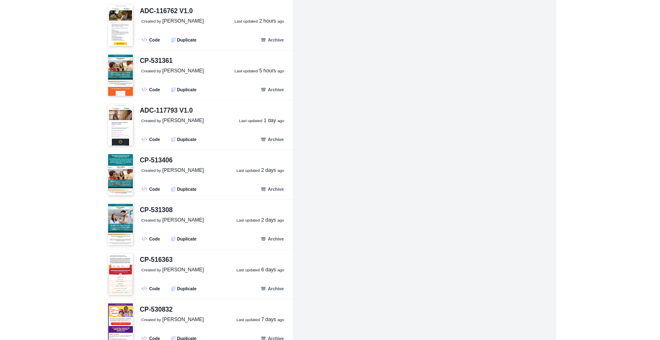 This screenshot has width=660, height=340. Describe the element at coordinates (156, 310) in the screenshot. I see `div: CP-530832` at that location.